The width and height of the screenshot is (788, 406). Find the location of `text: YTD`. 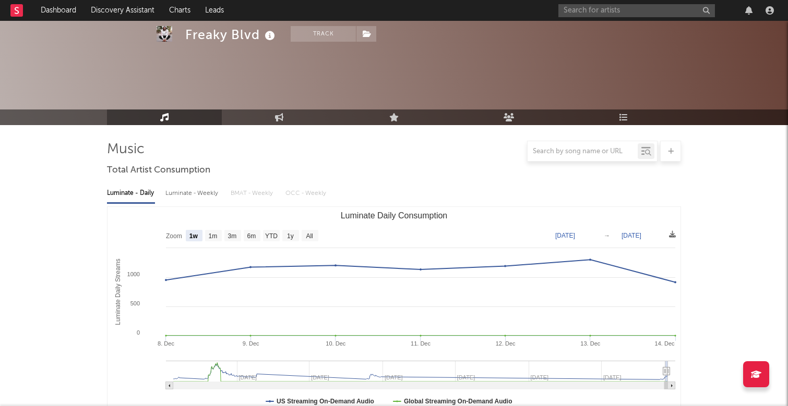

text: YTD is located at coordinates (271, 236).